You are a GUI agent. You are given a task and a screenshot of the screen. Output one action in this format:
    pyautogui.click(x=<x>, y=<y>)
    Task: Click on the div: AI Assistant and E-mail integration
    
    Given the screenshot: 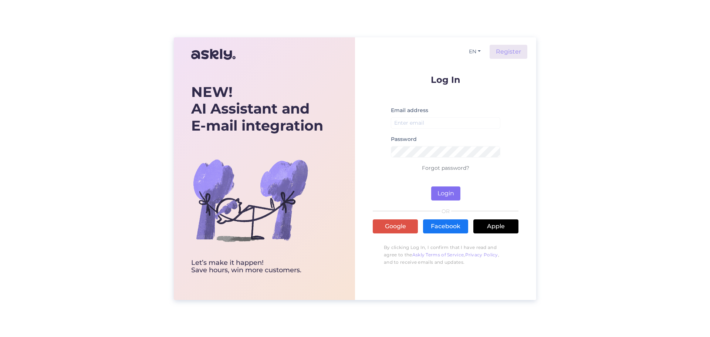 What is the action you would take?
    pyautogui.click(x=257, y=109)
    